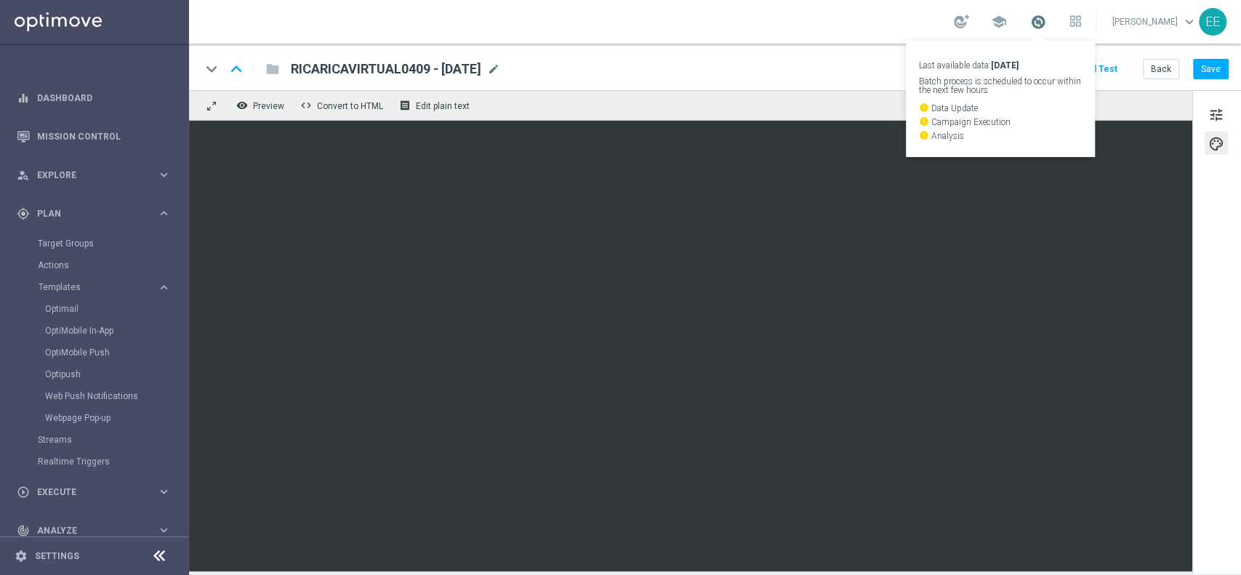 This screenshot has height=575, width=1241. What do you see at coordinates (23, 531) in the screenshot?
I see `i: track_changes` at bounding box center [23, 531].